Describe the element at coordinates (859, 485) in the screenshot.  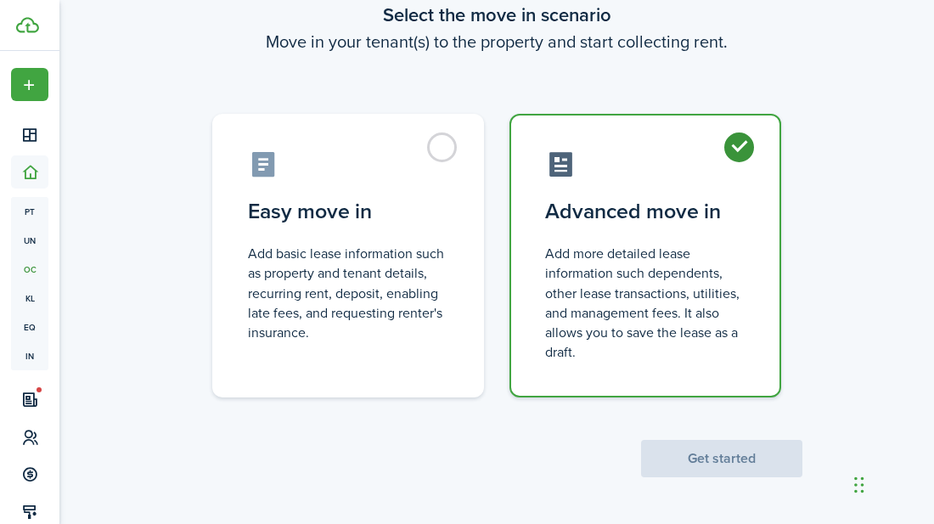
I see `div: Drag` at that location.